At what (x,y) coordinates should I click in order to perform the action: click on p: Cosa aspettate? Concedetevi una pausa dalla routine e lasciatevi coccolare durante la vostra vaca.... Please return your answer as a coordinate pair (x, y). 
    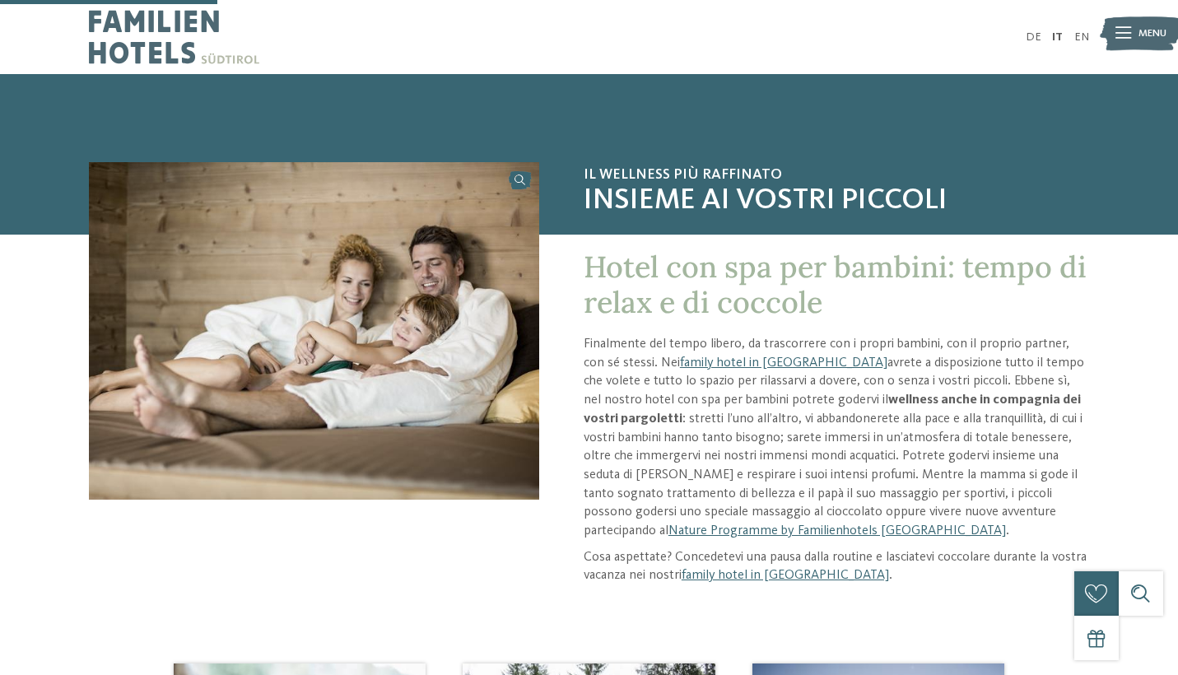
    Looking at the image, I should click on (837, 567).